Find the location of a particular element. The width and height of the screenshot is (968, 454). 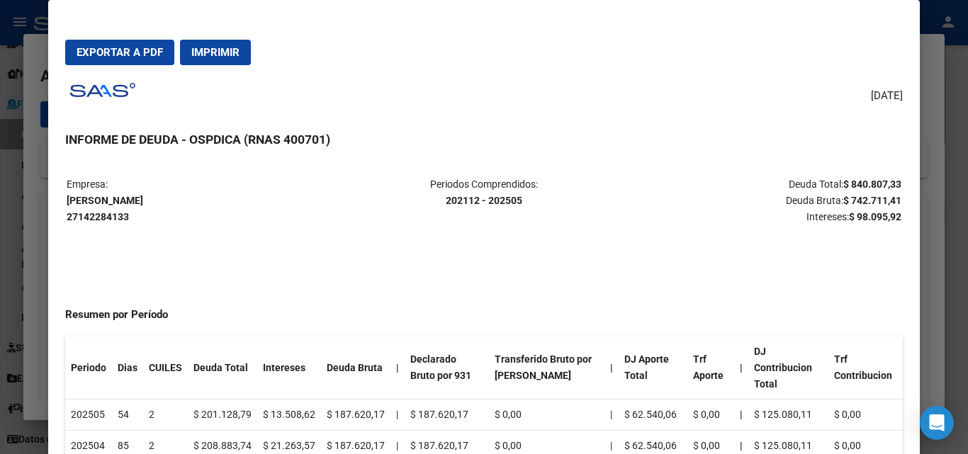

td: $ 201.128,79 is located at coordinates (222, 415).